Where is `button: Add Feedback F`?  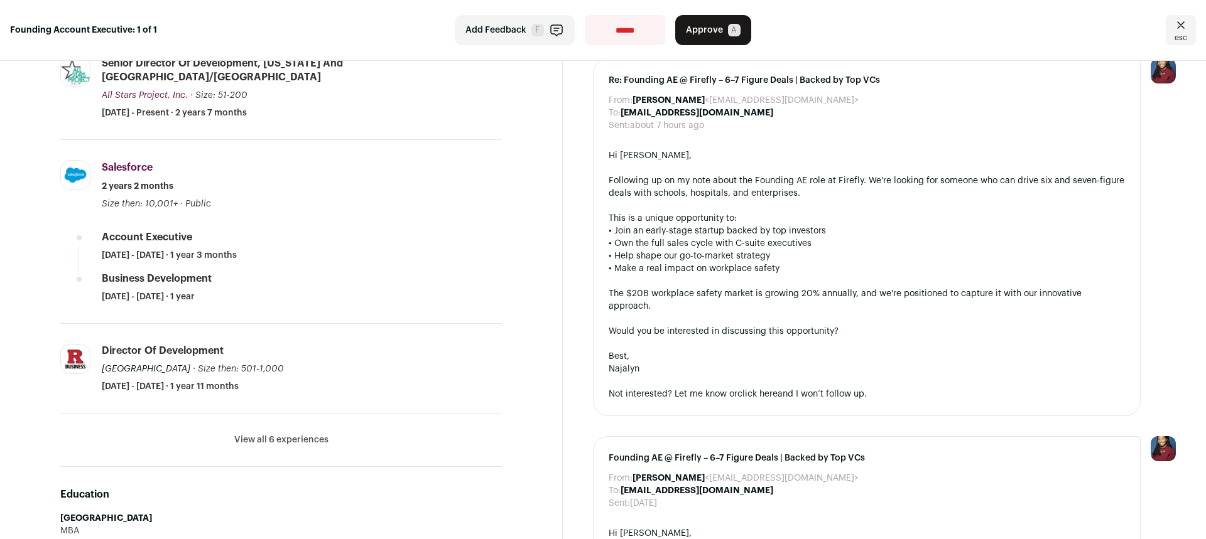 button: Add Feedback F is located at coordinates (514, 30).